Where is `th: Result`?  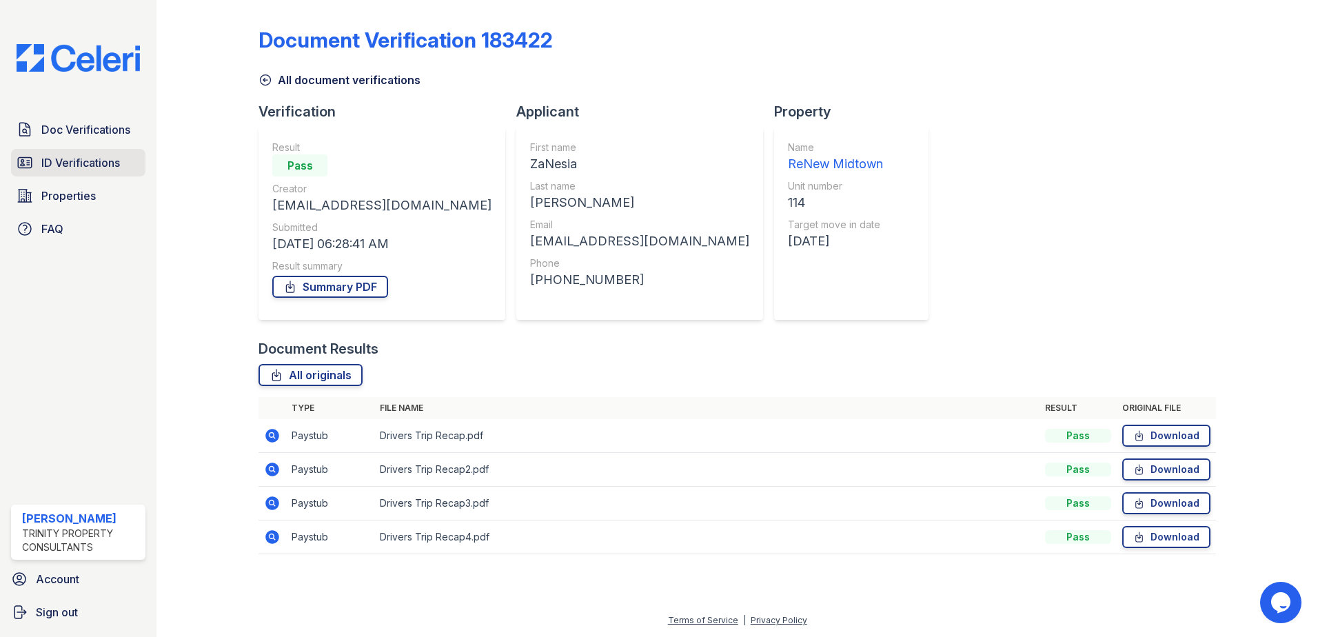
th: Result is located at coordinates (1078, 408).